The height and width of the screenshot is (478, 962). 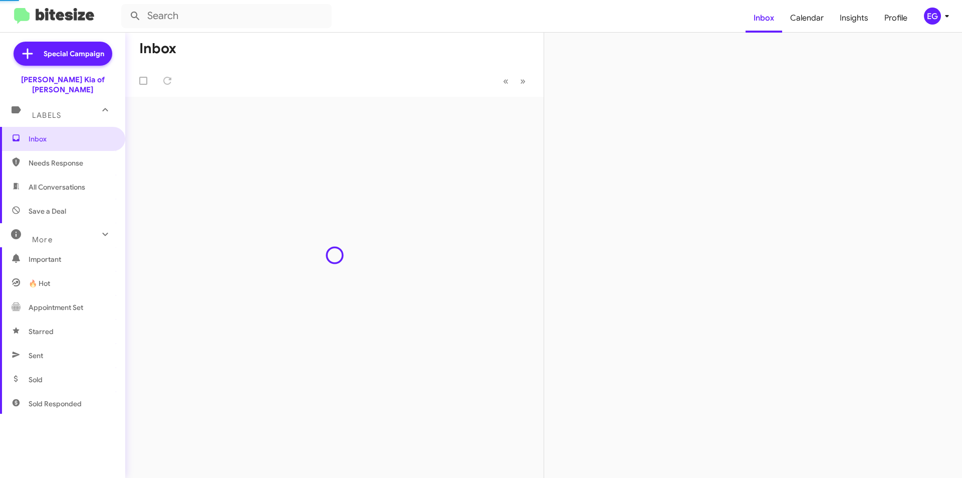 What do you see at coordinates (41, 331) in the screenshot?
I see `span: Starred` at bounding box center [41, 331].